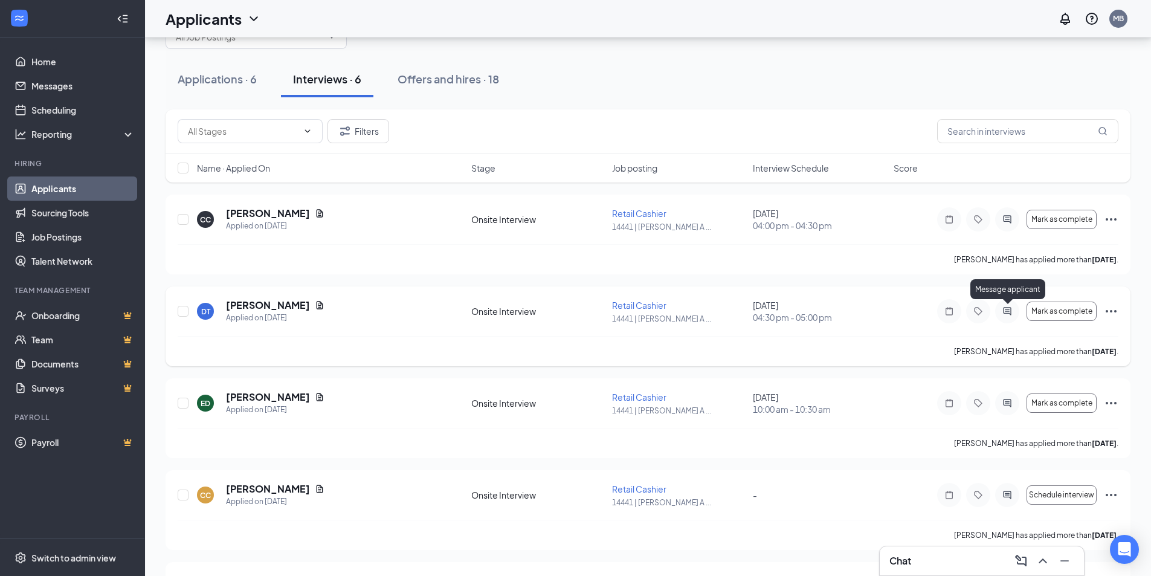  I want to click on svg: Settings, so click(21, 558).